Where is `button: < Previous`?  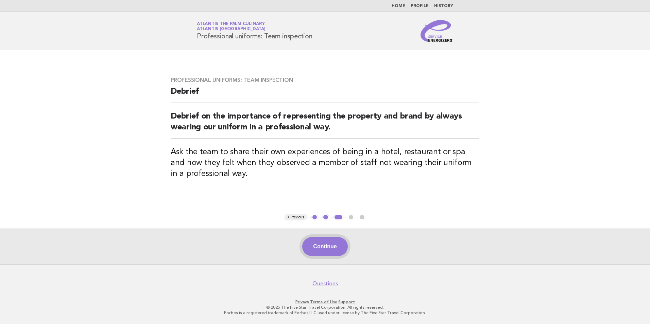
button: < Previous is located at coordinates (296, 218).